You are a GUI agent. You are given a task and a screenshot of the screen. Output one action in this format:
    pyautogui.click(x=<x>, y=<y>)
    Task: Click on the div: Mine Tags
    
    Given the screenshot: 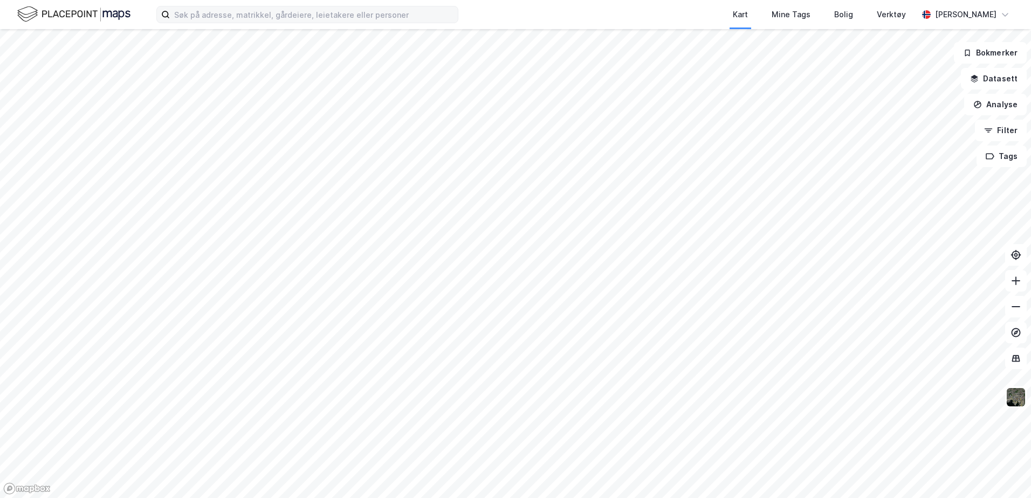 What is the action you would take?
    pyautogui.click(x=791, y=15)
    